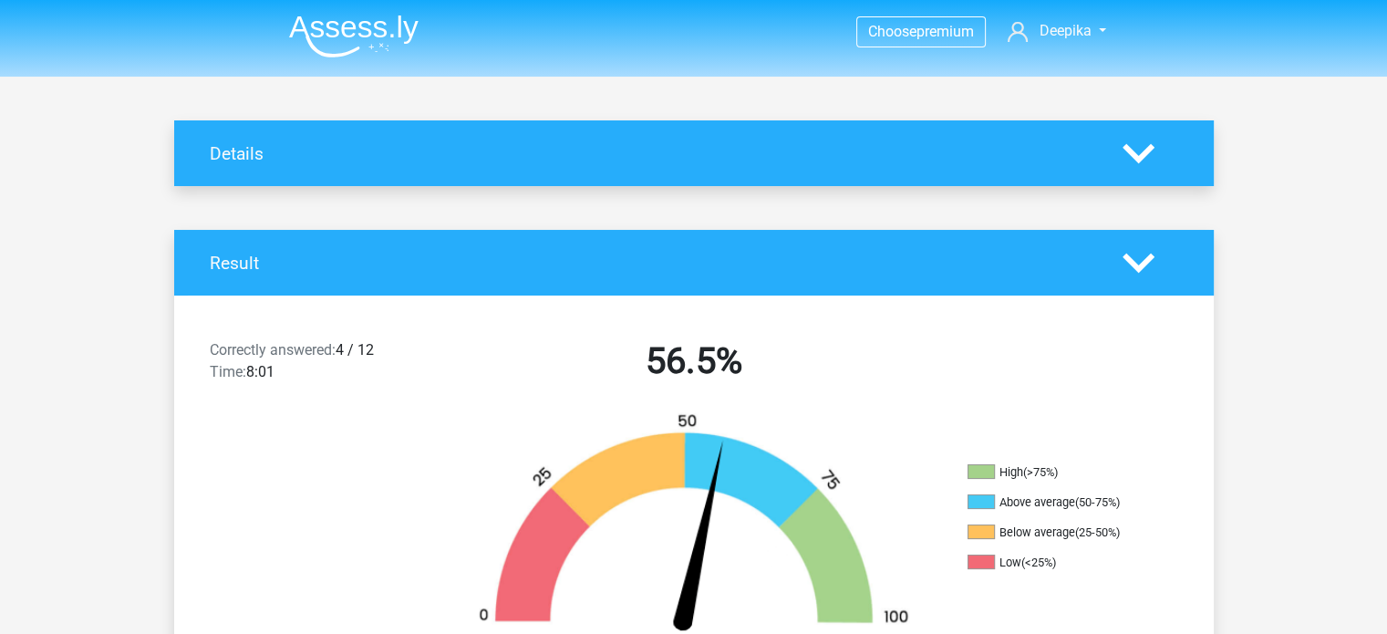  I want to click on font: 4 / 12, so click(355, 349).